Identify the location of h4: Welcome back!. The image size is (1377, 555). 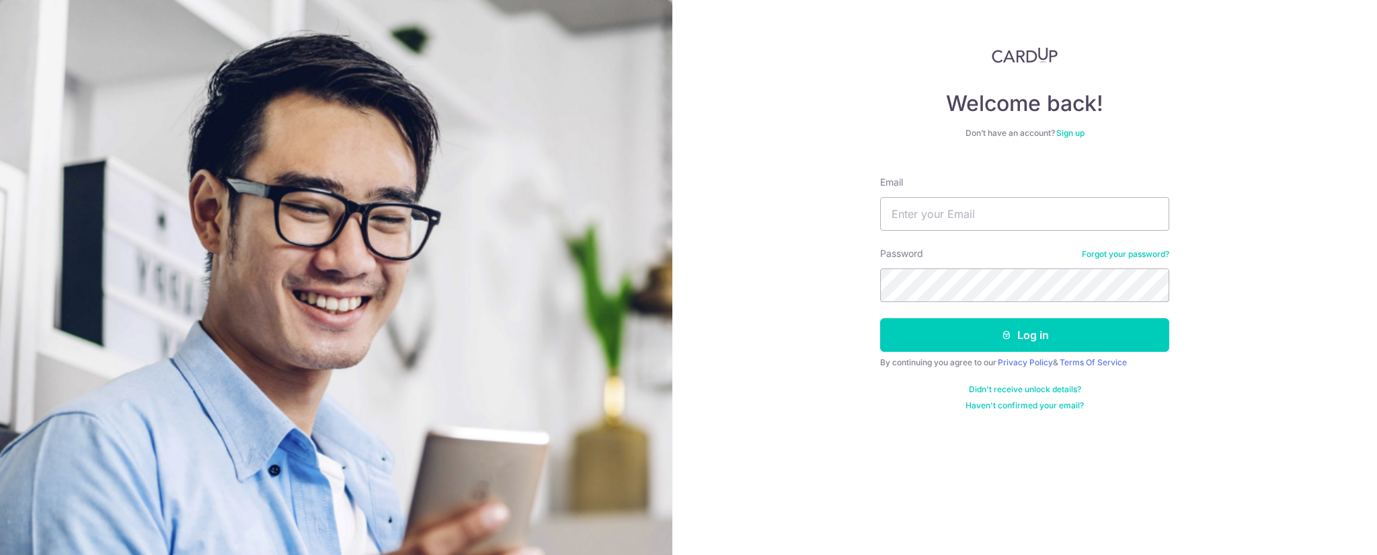
(1024, 104).